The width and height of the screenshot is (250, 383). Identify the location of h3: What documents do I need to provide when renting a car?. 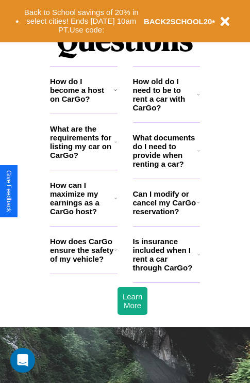
(166, 151).